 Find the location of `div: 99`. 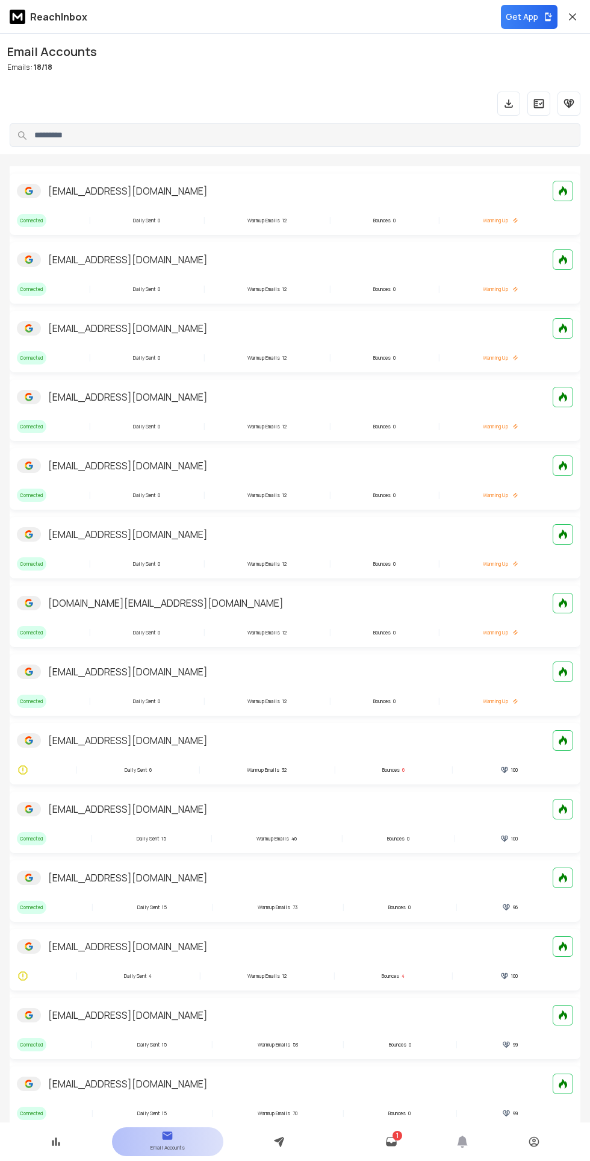

div: 99 is located at coordinates (510, 1113).